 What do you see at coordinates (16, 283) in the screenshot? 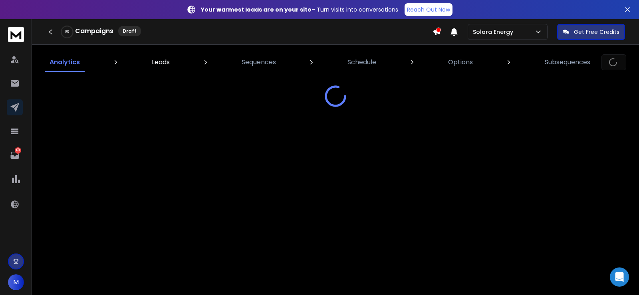
I see `button: M` at bounding box center [16, 283].